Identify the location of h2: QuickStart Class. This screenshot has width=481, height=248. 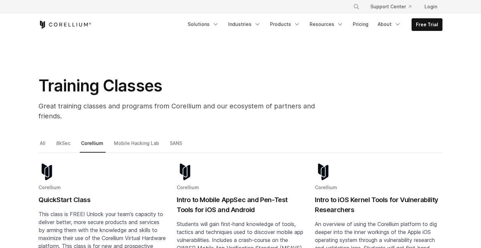
(102, 200).